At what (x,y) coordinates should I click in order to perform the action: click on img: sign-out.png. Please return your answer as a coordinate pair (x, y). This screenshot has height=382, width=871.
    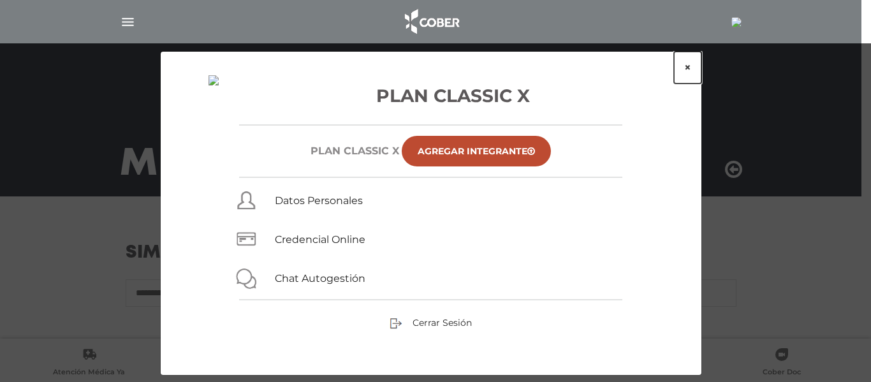
    Looking at the image, I should click on (396, 323).